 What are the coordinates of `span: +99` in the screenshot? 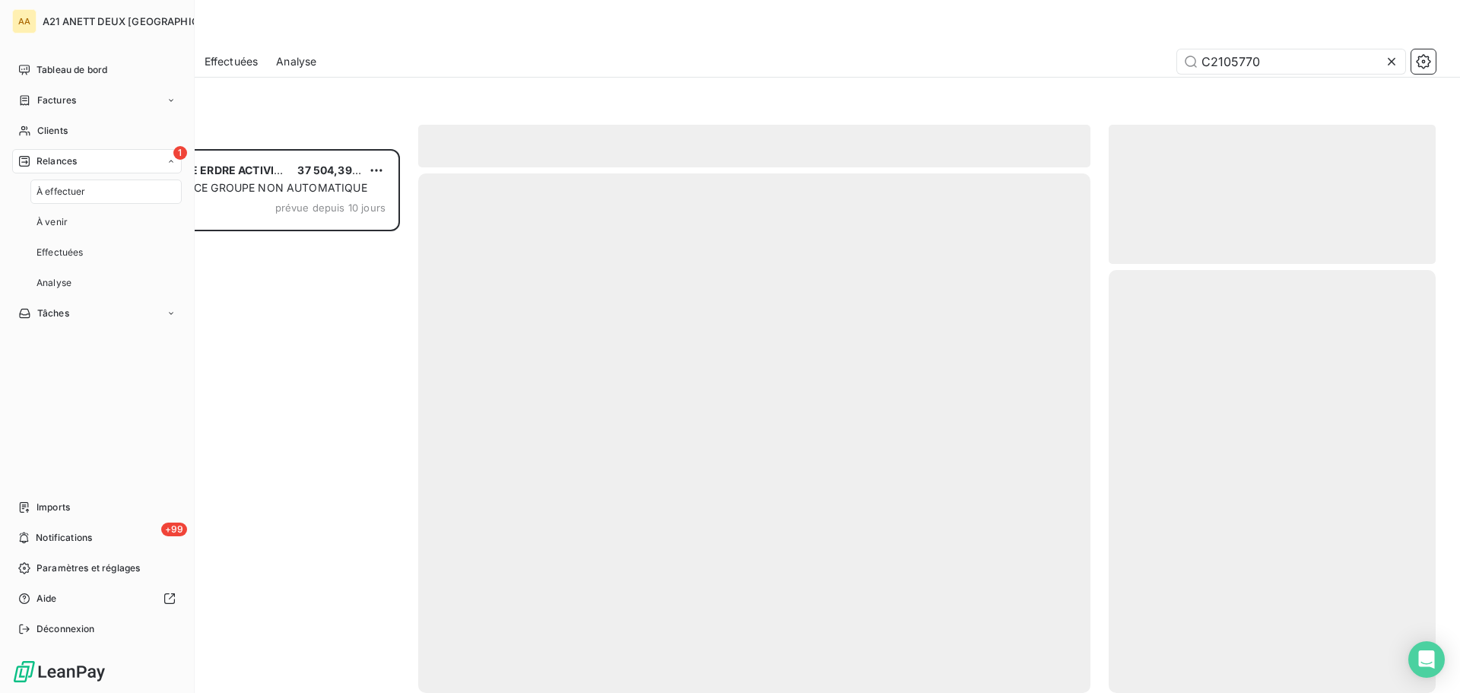 It's located at (174, 529).